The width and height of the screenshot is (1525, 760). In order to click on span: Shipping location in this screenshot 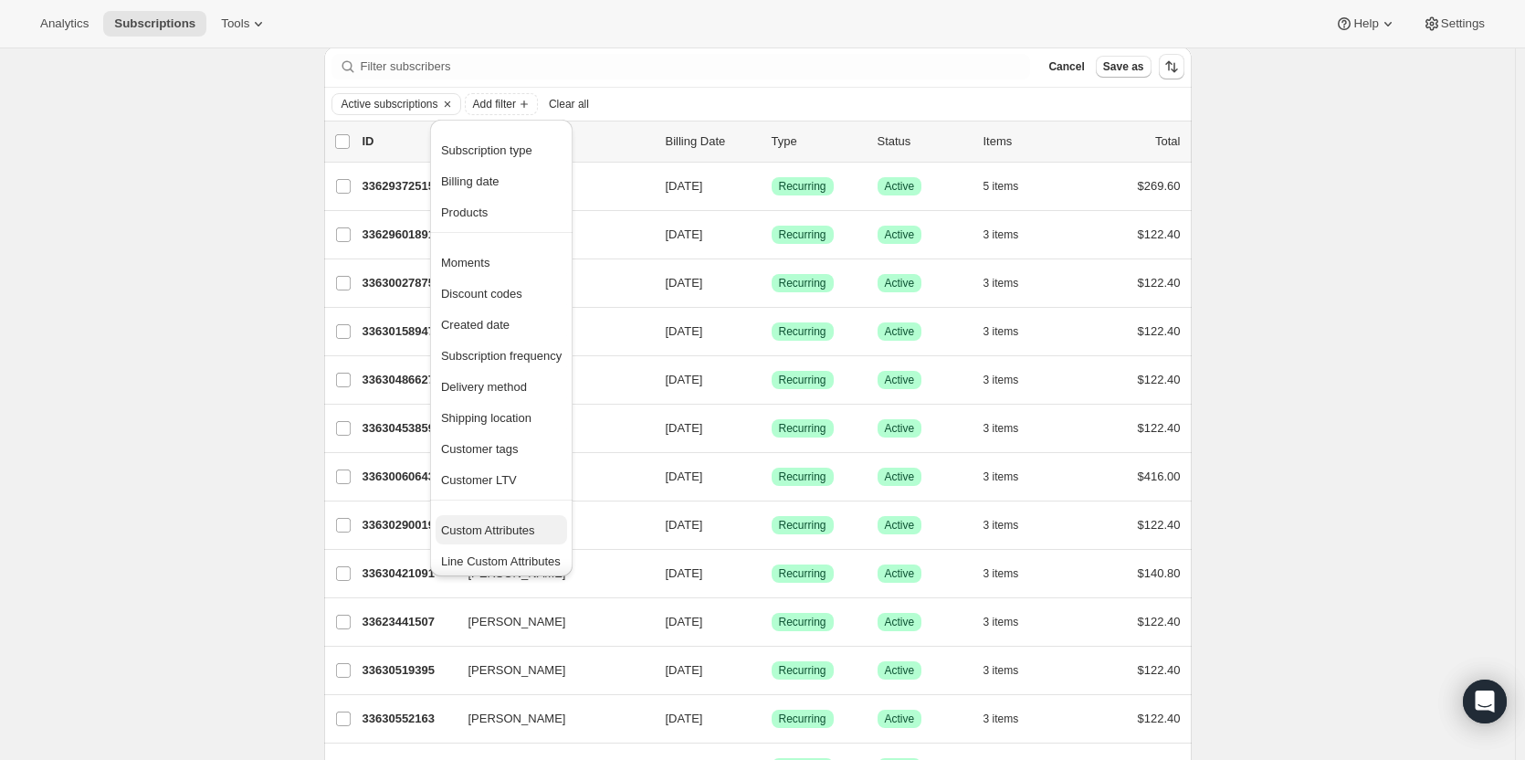, I will do `click(486, 417)`.